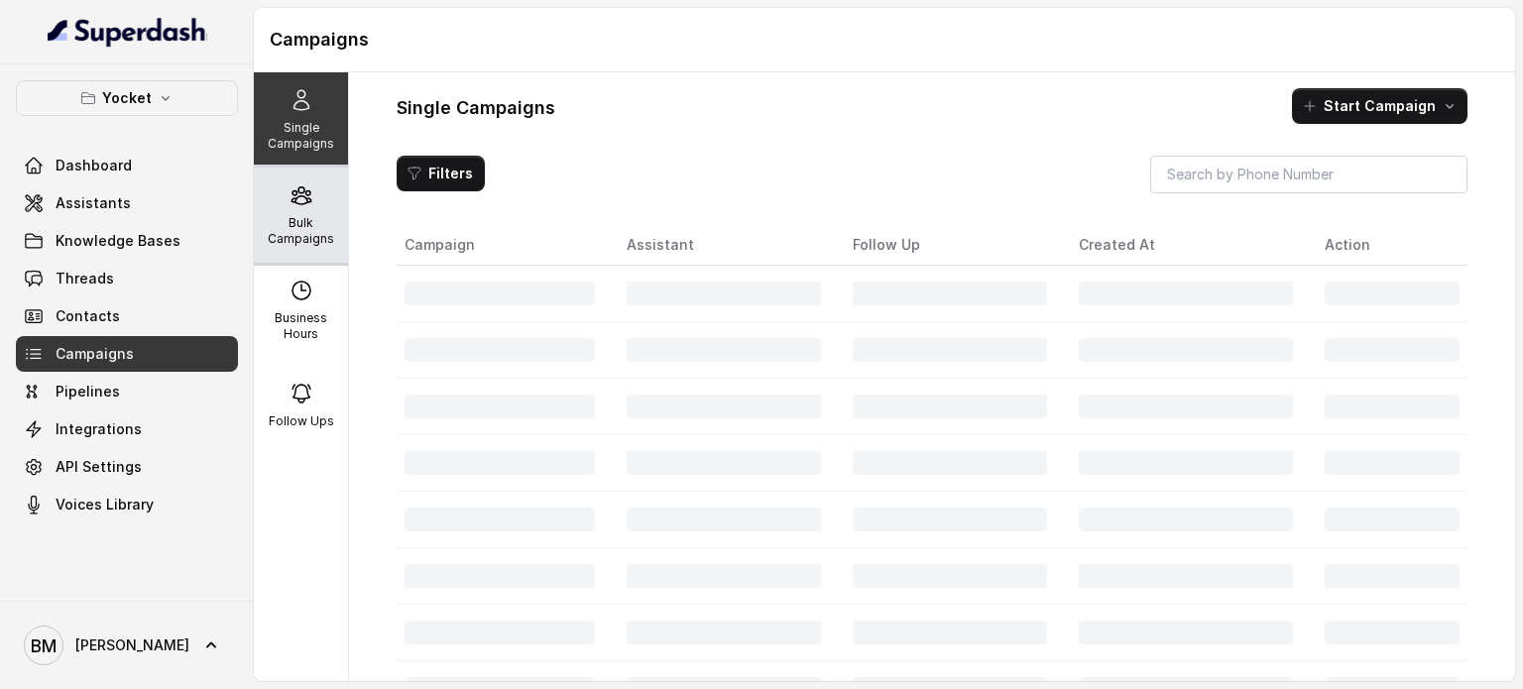  Describe the element at coordinates (1309, 175) in the screenshot. I see `input: Search by Phone Number` at that location.